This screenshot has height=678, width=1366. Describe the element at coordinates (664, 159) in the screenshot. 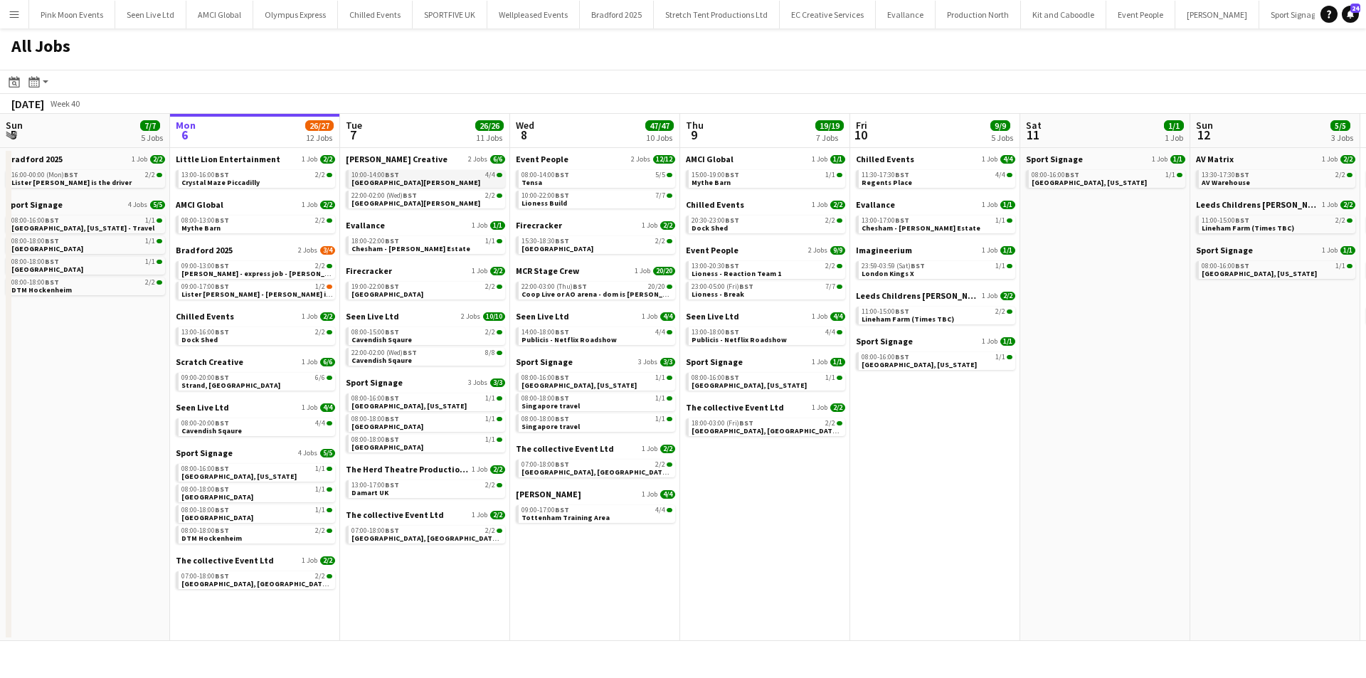

I see `span: 12/12` at that location.